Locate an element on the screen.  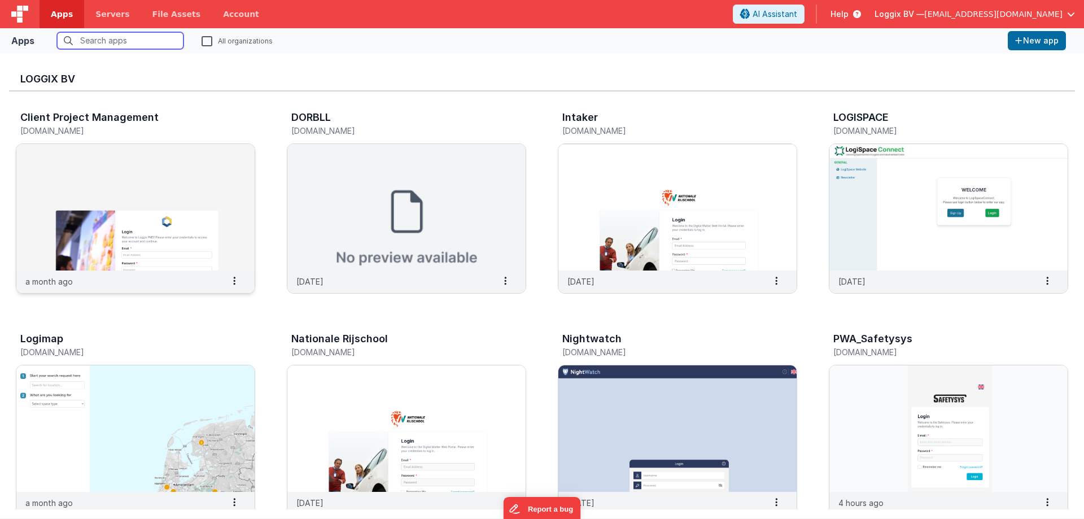
h3: Intaker is located at coordinates (580, 117).